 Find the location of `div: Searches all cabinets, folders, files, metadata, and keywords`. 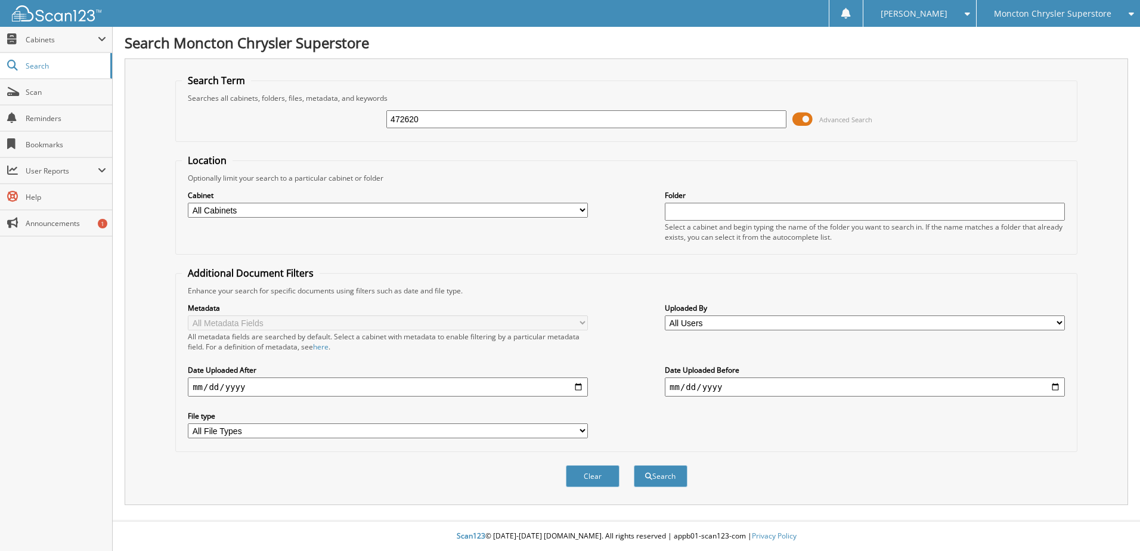

div: Searches all cabinets, folders, files, metadata, and keywords is located at coordinates (626, 98).